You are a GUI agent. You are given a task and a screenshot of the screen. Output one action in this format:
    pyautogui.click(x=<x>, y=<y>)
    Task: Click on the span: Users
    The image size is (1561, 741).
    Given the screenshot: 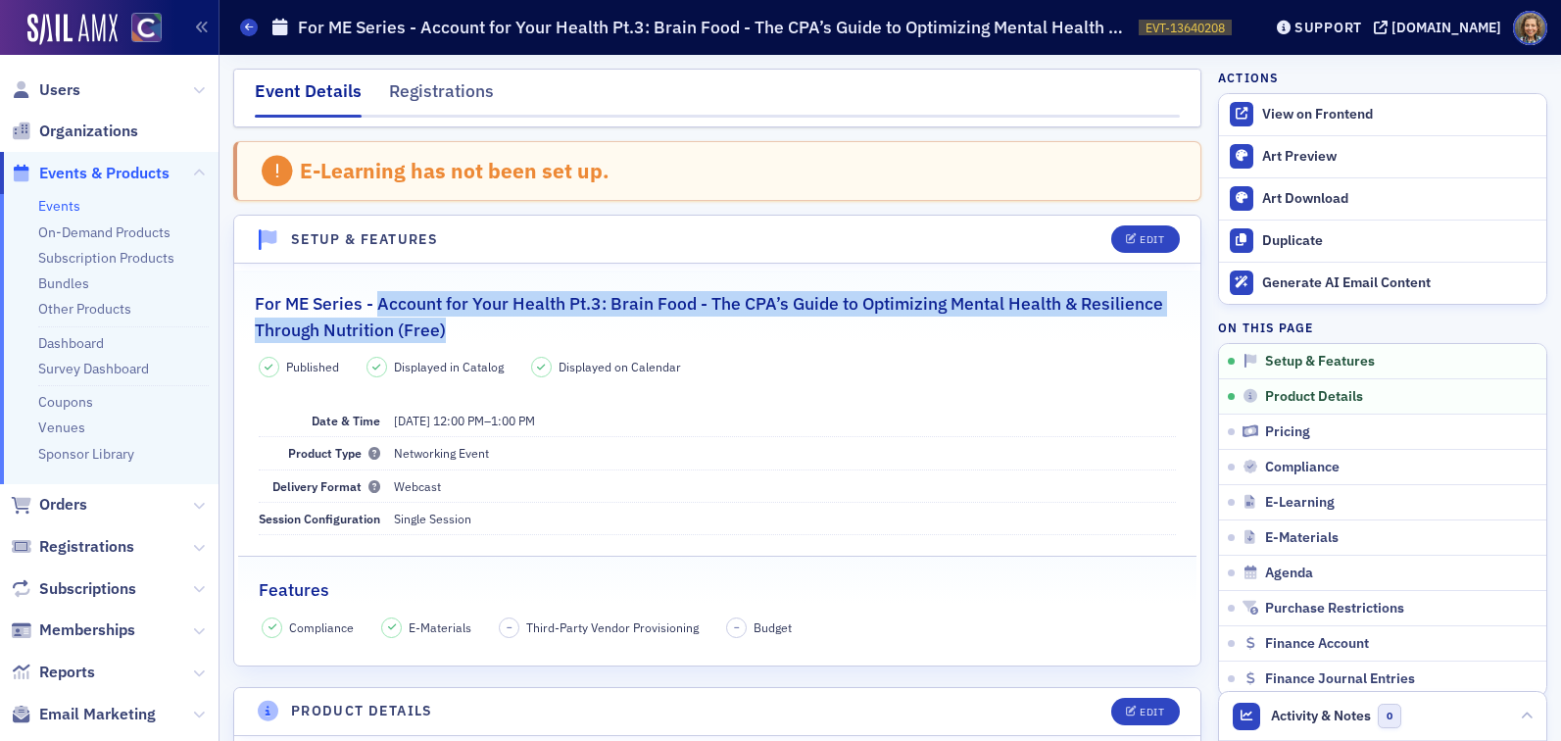 What is the action you would take?
    pyautogui.click(x=60, y=90)
    